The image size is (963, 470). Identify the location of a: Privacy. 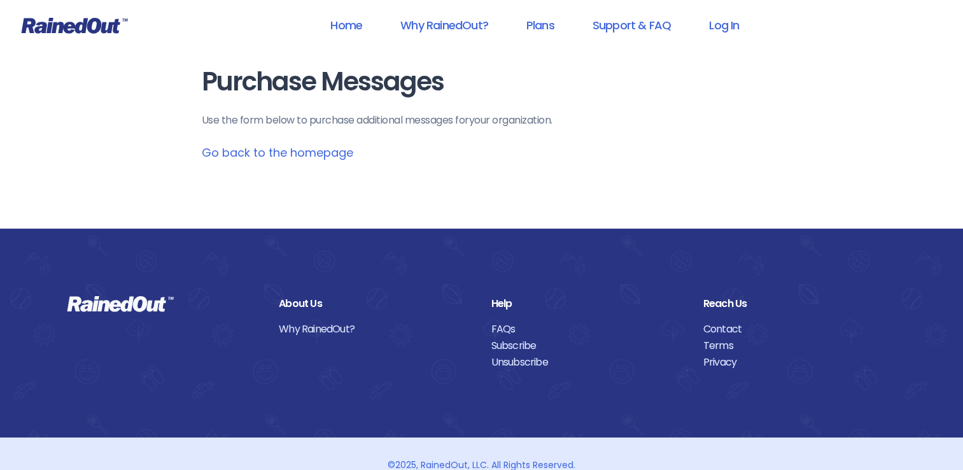
(799, 362).